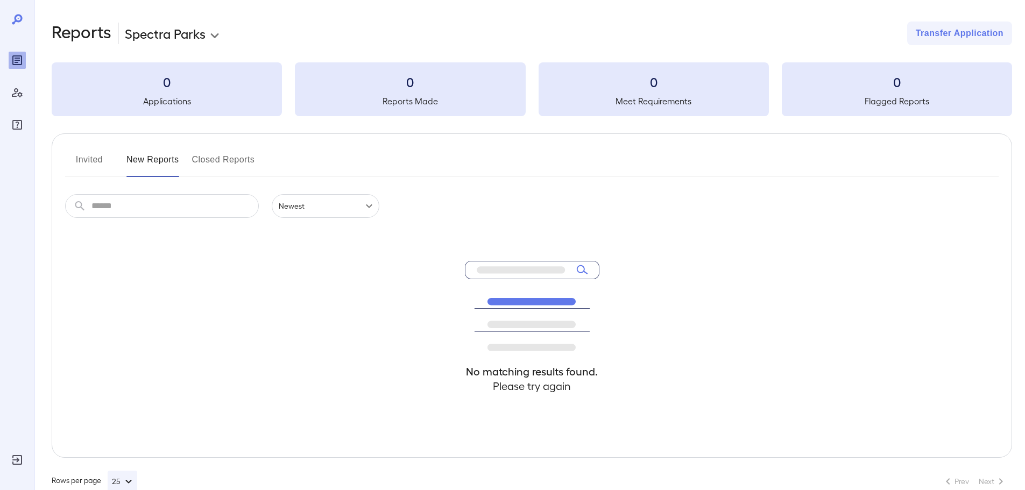 The image size is (1025, 490). Describe the element at coordinates (89, 164) in the screenshot. I see `button: Invited` at that location.